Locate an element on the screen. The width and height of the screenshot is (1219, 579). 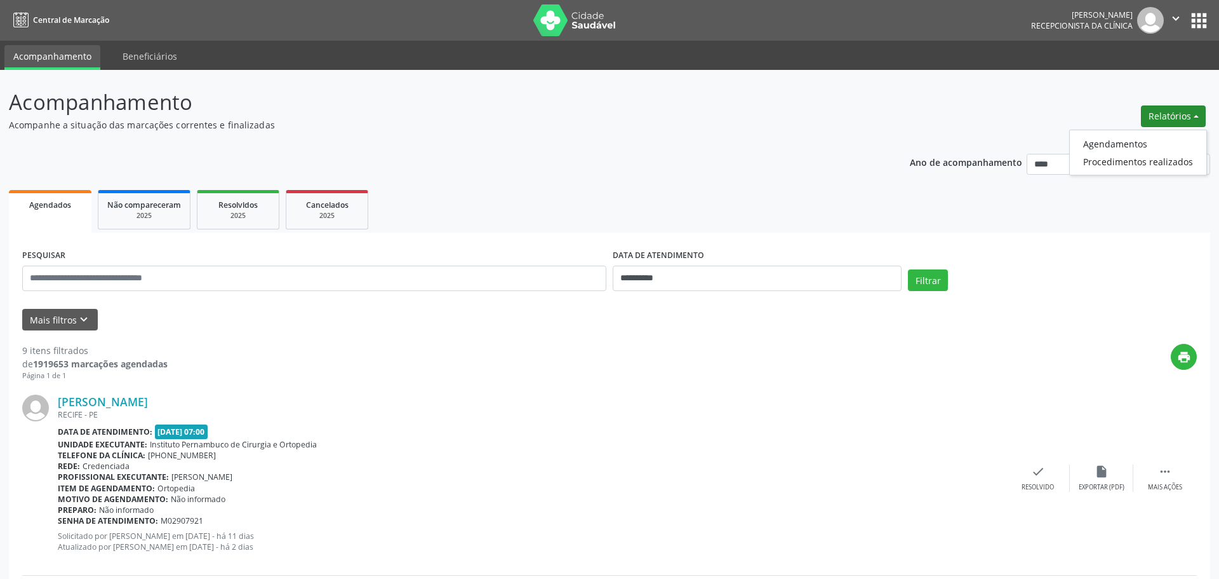
span: Não compareceram is located at coordinates (144, 204).